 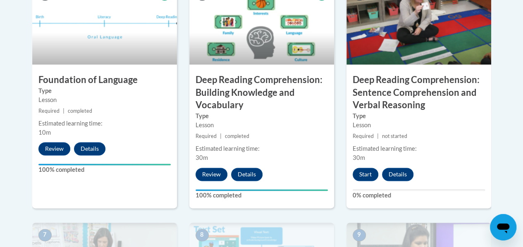 What do you see at coordinates (45, 132) in the screenshot?
I see `span: 10m` at bounding box center [45, 132].